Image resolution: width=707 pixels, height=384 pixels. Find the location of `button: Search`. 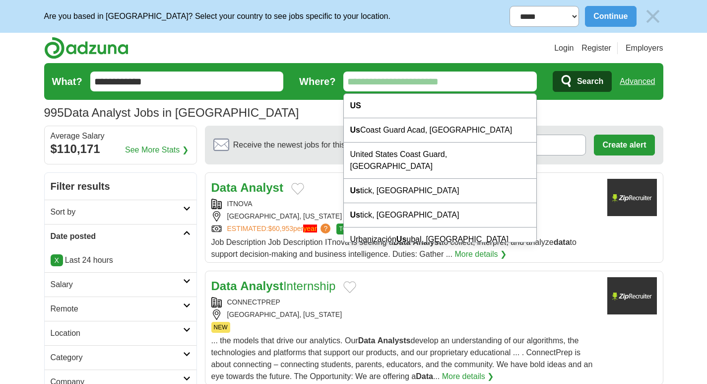

button: Search is located at coordinates (582, 81).